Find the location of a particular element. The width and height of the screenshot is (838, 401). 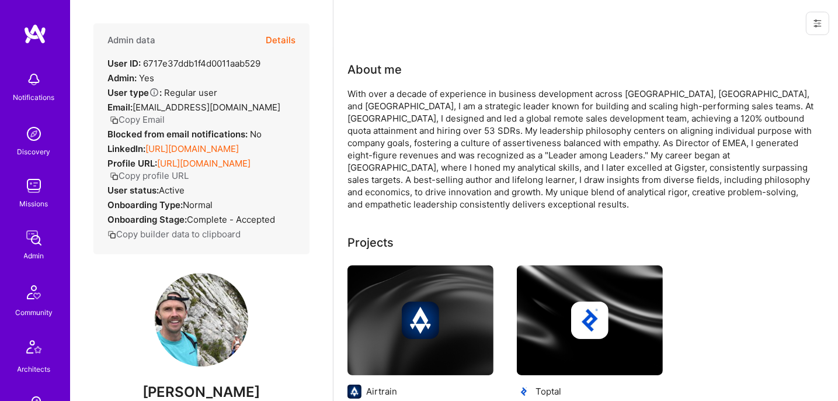

strong: Profile URL: is located at coordinates (132, 163).